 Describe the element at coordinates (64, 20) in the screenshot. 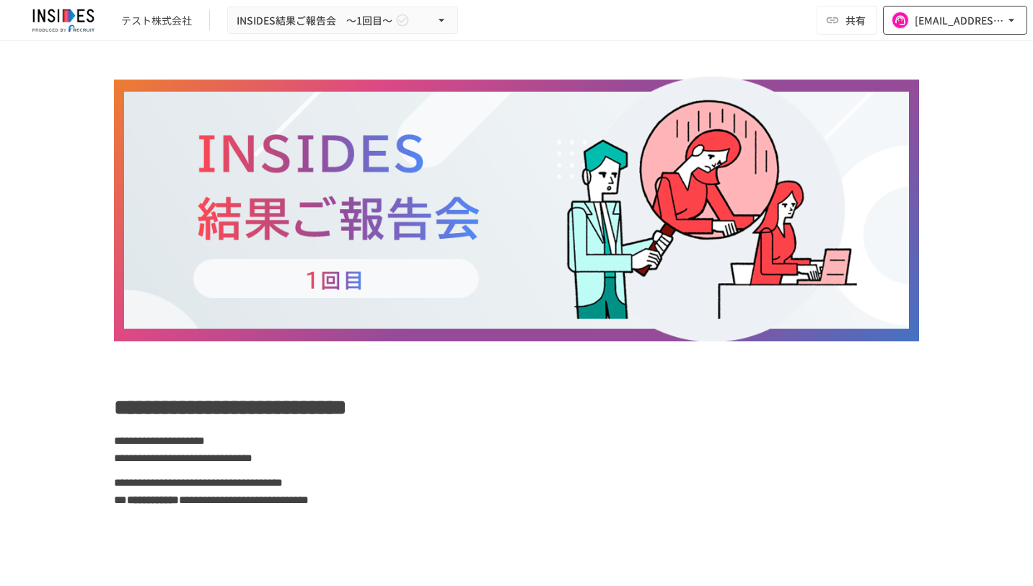

I see `img: JmGSPSkPjKwBq77AtHmwC7bJguQHJlCRQfAXtnx4WuV` at that location.